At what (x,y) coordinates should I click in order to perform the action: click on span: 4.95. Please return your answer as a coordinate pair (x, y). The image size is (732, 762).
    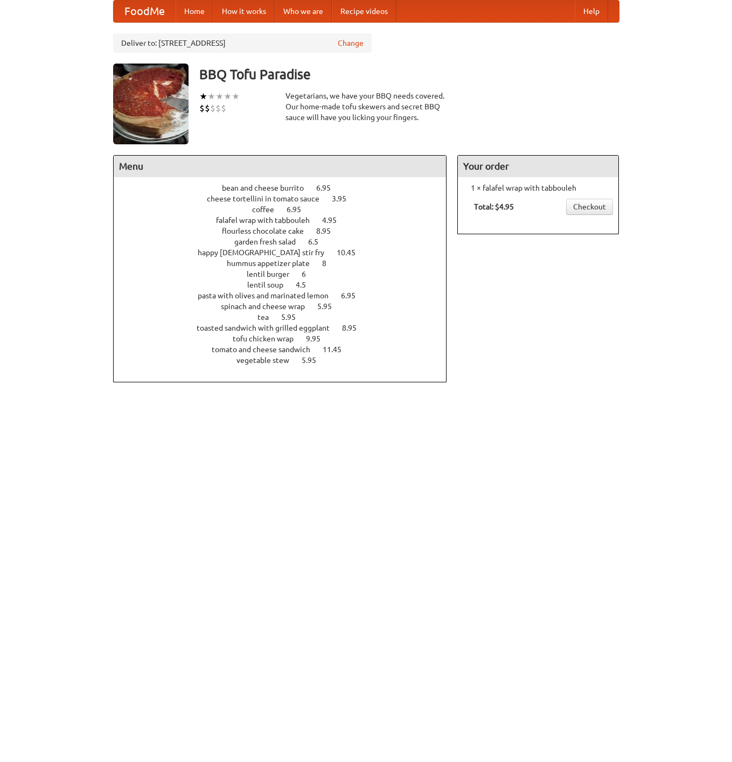
    Looking at the image, I should click on (335, 220).